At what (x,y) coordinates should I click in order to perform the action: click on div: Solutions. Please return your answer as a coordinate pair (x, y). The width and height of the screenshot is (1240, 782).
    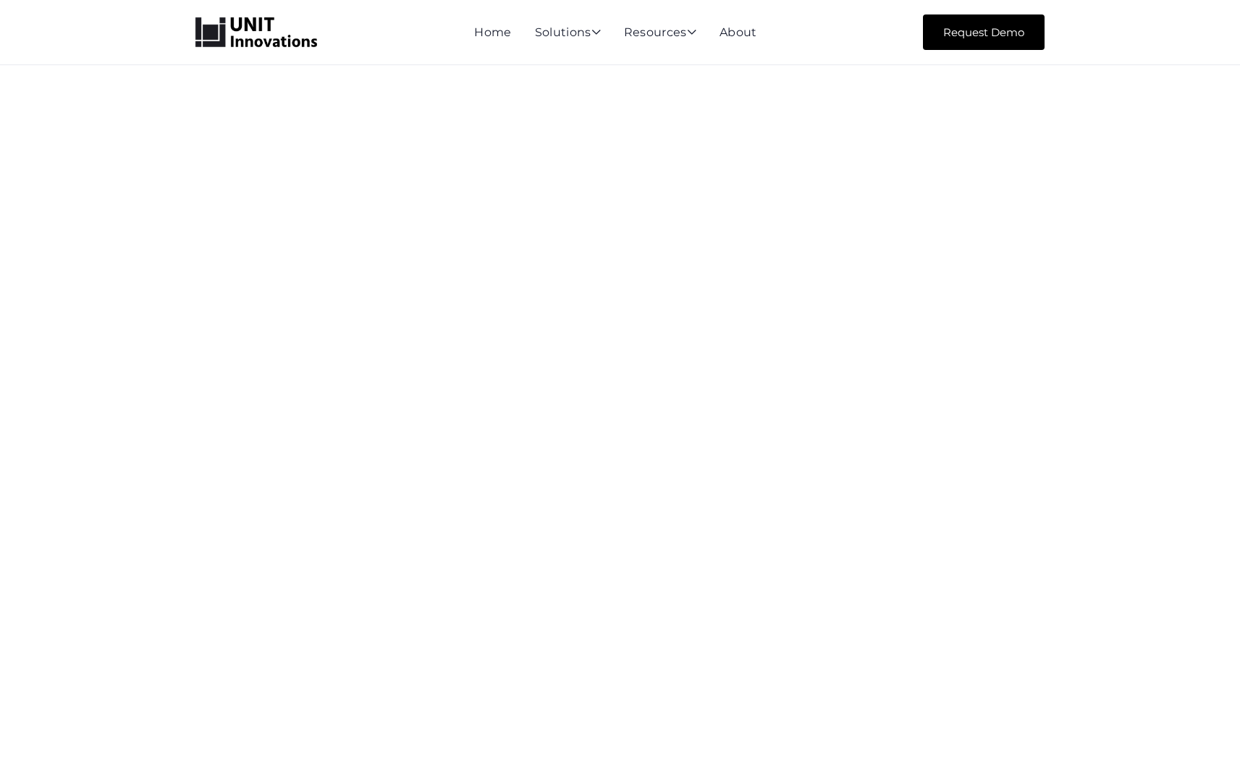
    Looking at the image, I should click on (567, 33).